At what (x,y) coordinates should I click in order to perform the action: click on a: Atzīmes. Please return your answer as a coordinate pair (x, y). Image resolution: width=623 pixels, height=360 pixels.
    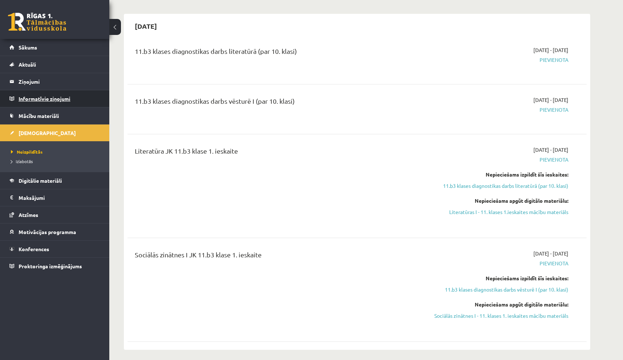
    Looking at the image, I should click on (55, 215).